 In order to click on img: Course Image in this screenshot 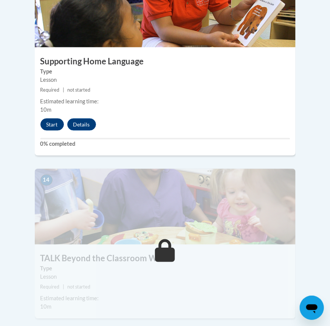, I will do `click(165, 207)`.